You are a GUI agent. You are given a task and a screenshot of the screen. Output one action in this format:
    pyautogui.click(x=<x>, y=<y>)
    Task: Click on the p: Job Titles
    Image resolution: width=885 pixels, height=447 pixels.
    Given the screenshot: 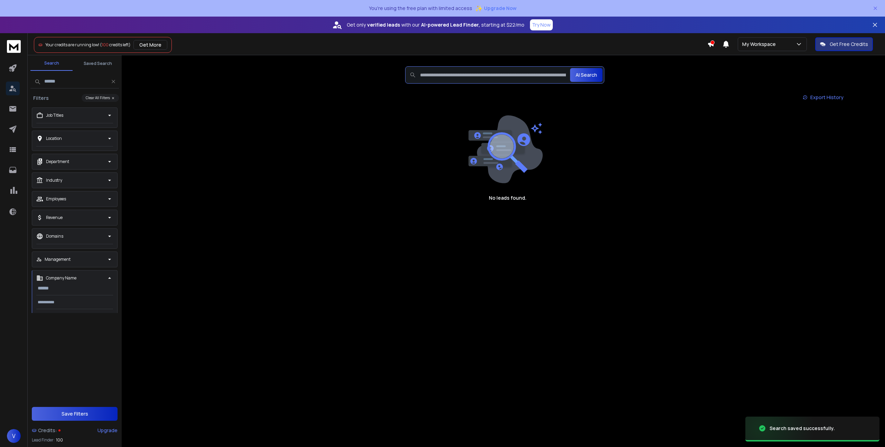 What is the action you would take?
    pyautogui.click(x=55, y=115)
    